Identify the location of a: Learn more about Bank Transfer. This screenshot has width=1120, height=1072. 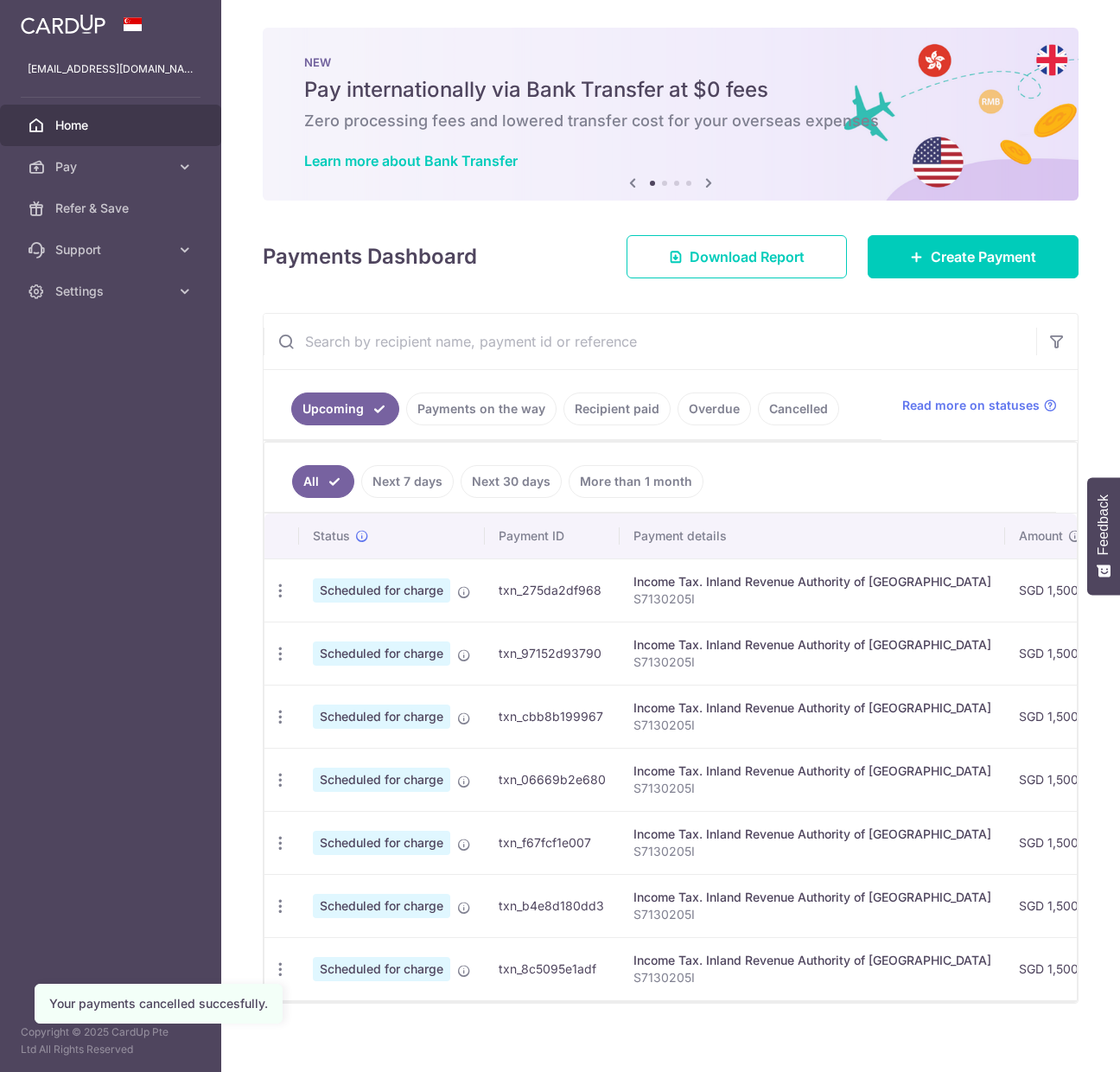
(411, 161).